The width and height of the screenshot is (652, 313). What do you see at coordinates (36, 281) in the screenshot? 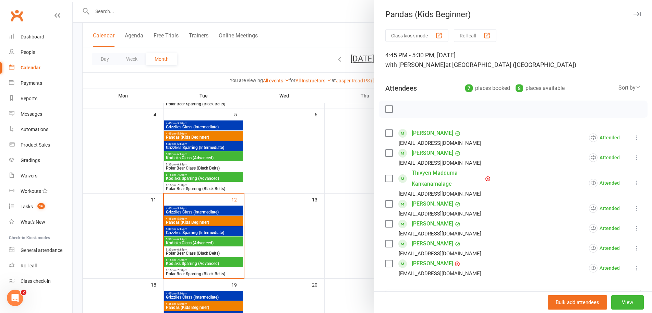
I see `div: Class check-in` at bounding box center [36, 281].